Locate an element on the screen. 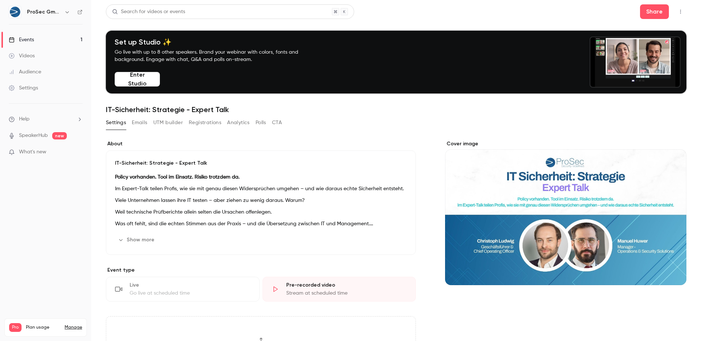  button: Show more is located at coordinates (137, 240).